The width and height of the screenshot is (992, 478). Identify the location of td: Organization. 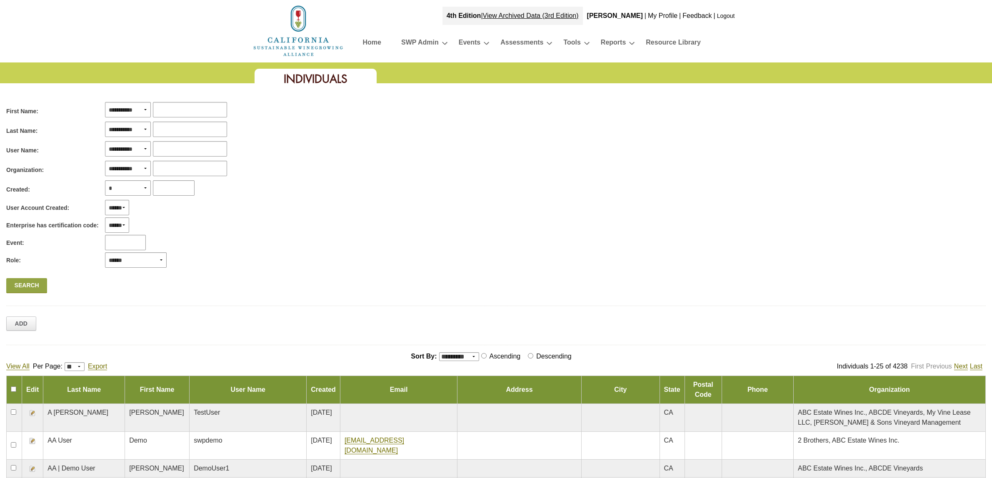
(889, 390).